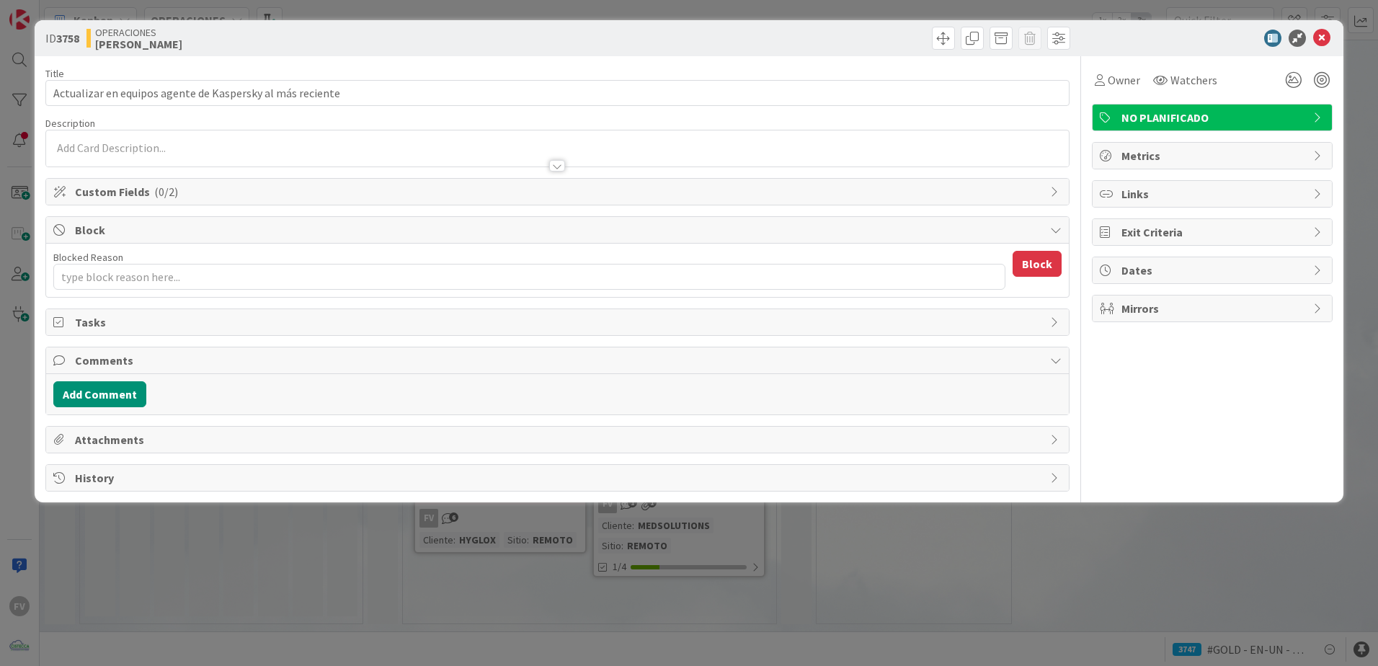  I want to click on span: Description, so click(70, 123).